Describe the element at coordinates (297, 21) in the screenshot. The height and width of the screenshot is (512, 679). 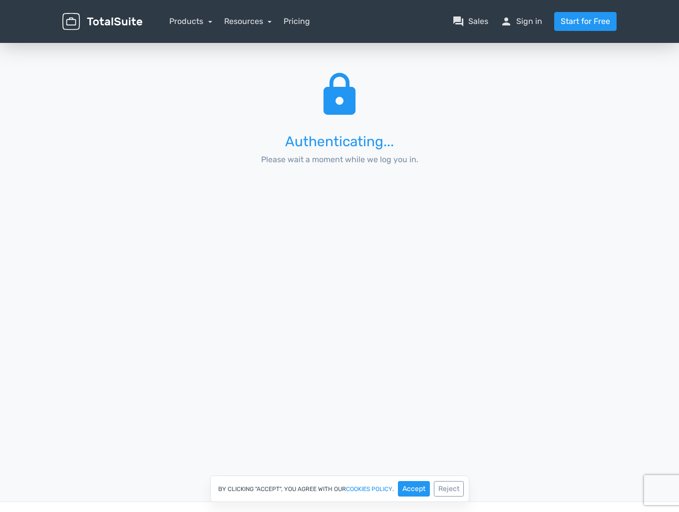
I see `a: Pricing` at that location.